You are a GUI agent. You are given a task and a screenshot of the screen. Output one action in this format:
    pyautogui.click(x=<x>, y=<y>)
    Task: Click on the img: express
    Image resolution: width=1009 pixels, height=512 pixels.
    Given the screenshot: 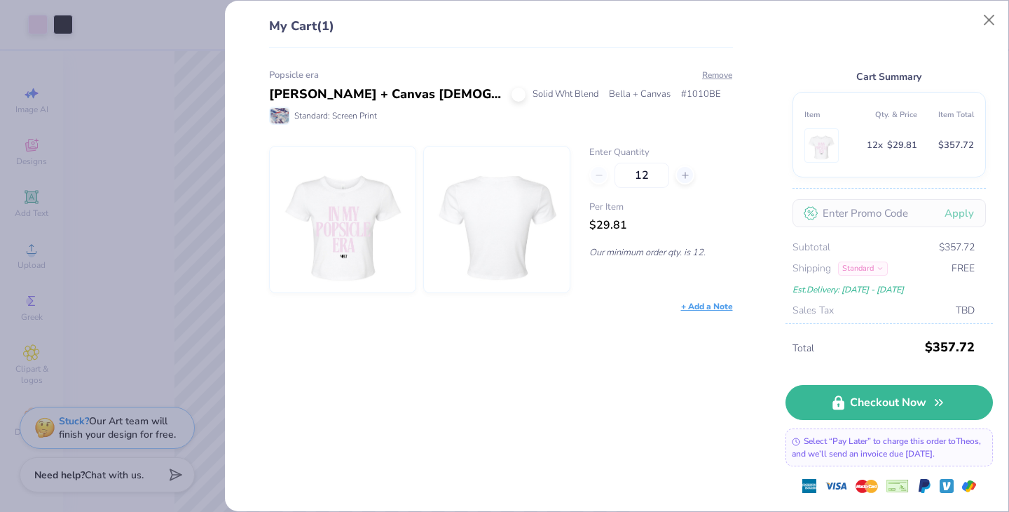 What is the action you would take?
    pyautogui.click(x=809, y=486)
    